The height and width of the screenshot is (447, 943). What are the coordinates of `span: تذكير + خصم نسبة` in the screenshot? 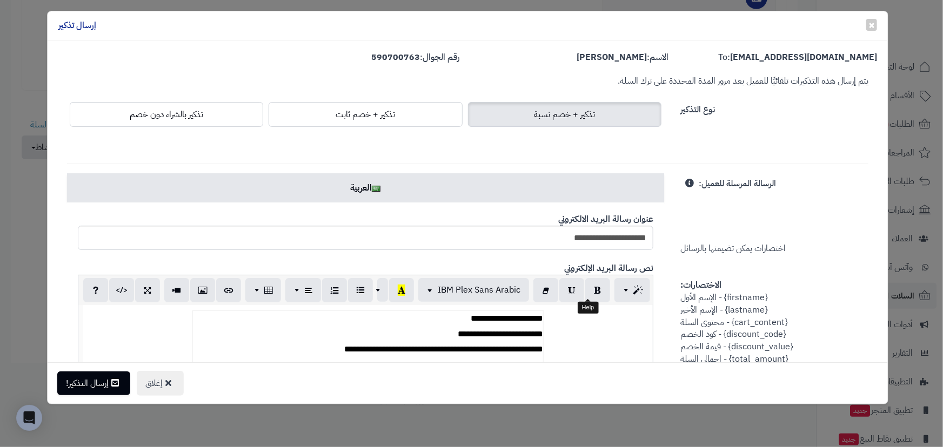 It's located at (564, 115).